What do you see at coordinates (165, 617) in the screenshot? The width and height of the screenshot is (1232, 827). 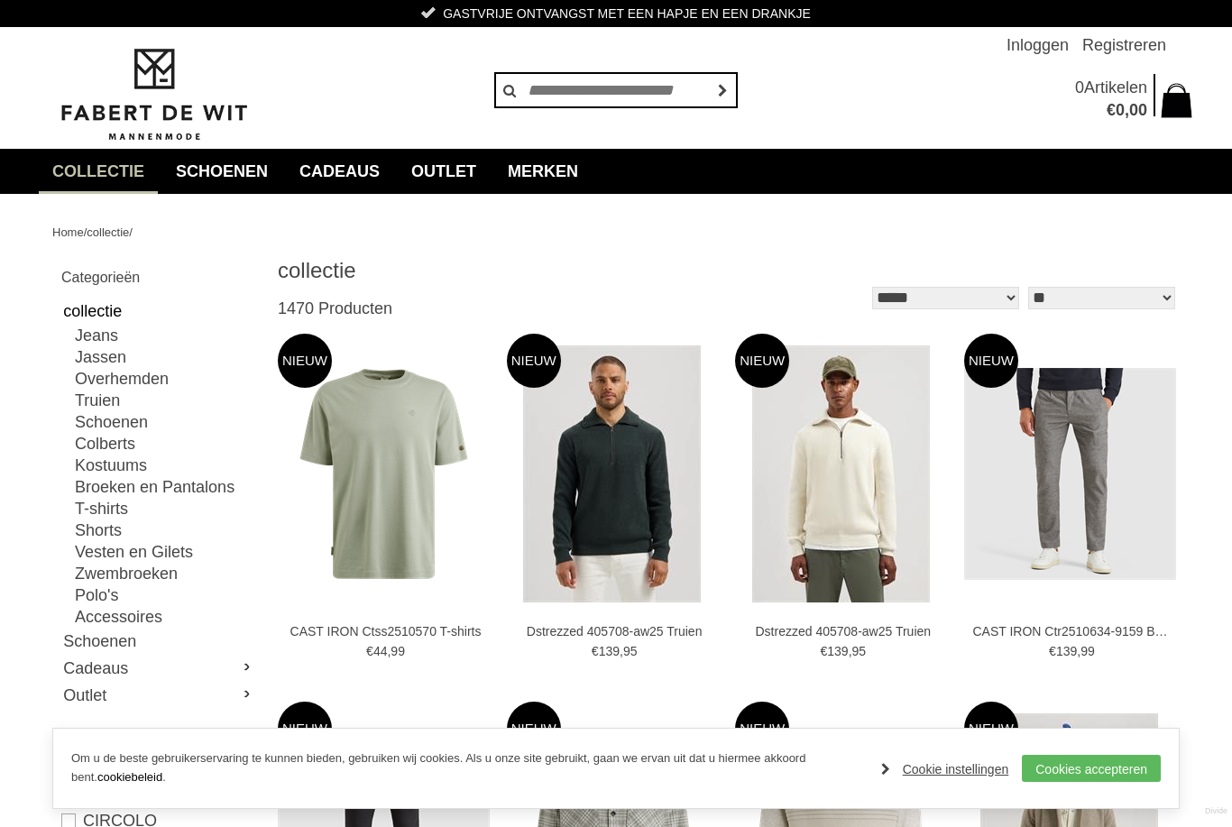 I see `a: Accessoires` at bounding box center [165, 617].